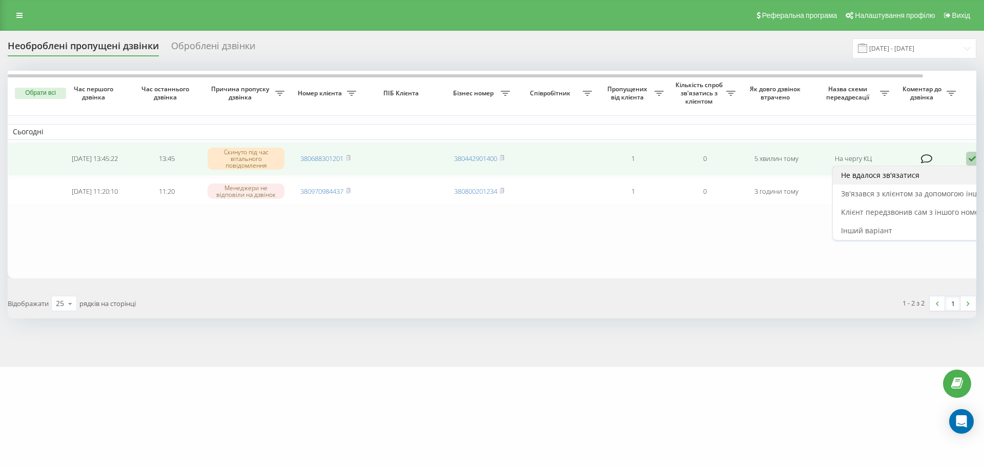 The image size is (984, 467). I want to click on span: Реферальна програма, so click(799, 15).